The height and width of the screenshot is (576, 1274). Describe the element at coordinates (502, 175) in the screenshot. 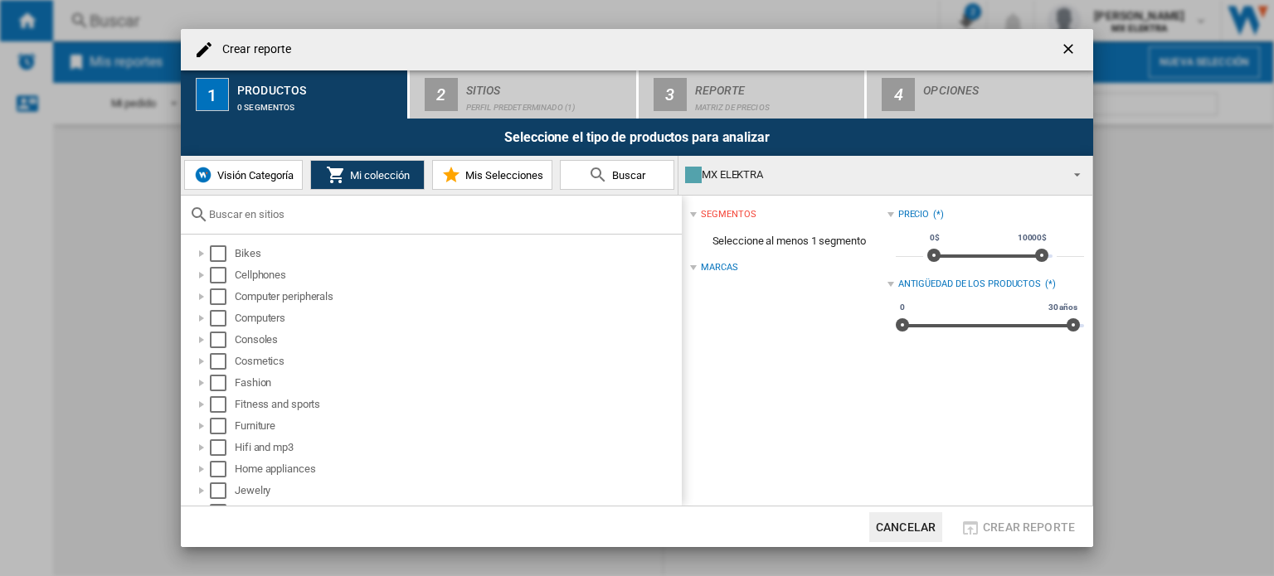

I see `span: Mis Selecciones` at that location.